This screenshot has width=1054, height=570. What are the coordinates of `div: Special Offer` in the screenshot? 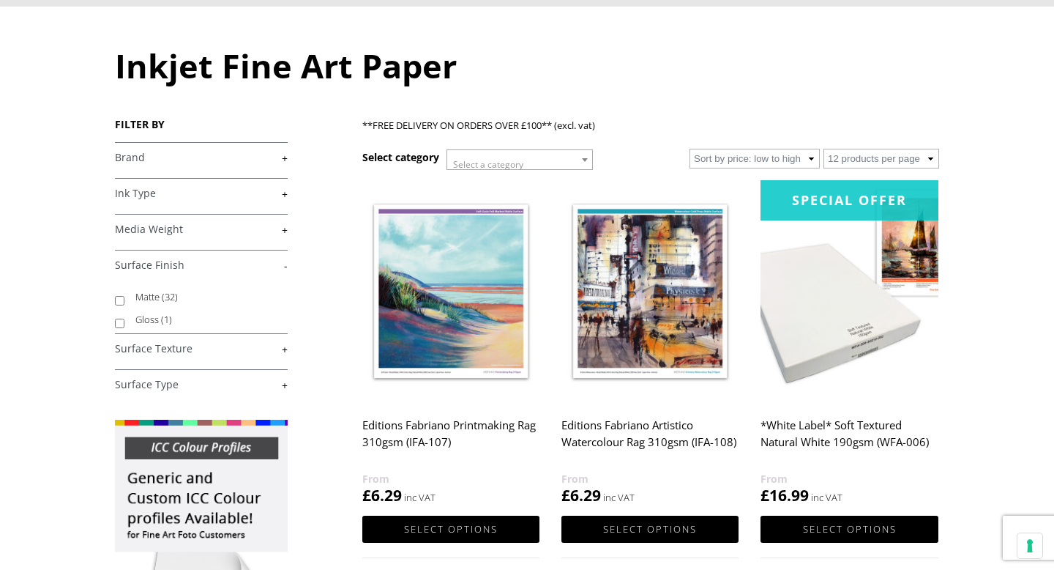 It's located at (849, 200).